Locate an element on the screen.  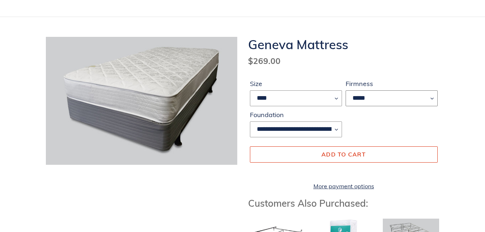
h3: Customers Also Purchased: is located at coordinates (344, 203).